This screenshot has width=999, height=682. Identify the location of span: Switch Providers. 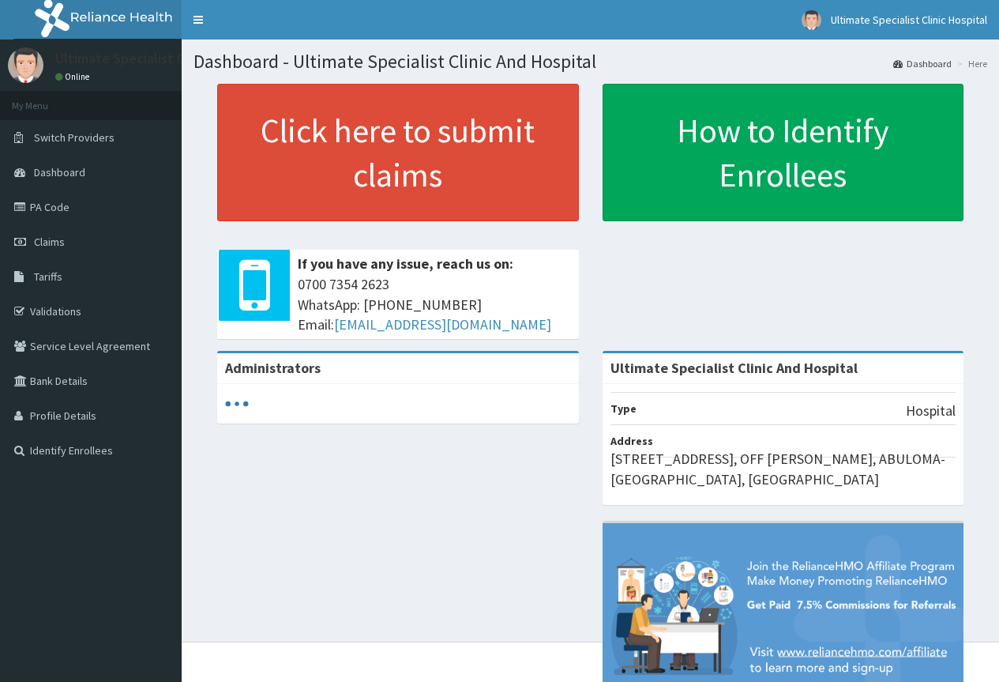
(74, 137).